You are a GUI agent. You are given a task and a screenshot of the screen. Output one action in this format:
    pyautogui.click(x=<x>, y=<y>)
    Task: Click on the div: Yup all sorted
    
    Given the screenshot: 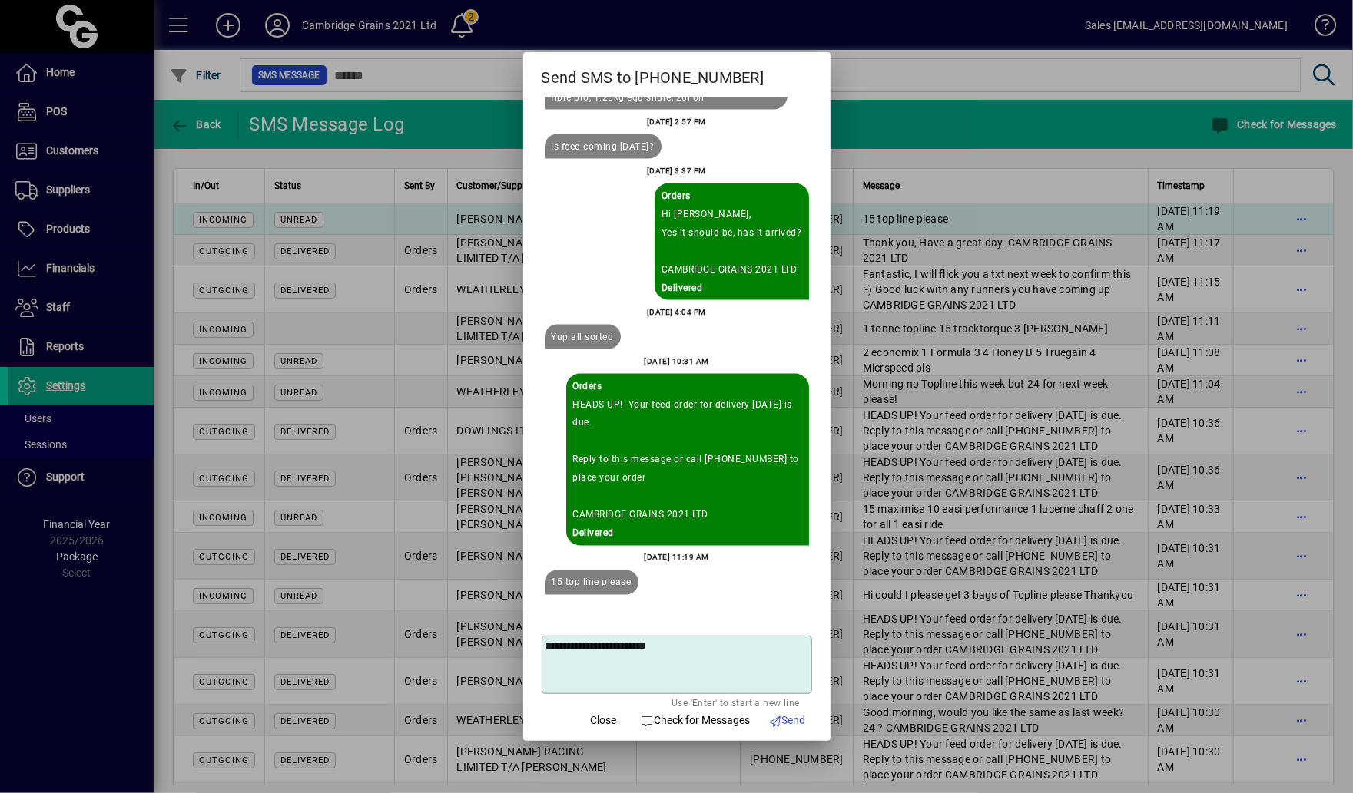 What is the action you would take?
    pyautogui.click(x=582, y=337)
    